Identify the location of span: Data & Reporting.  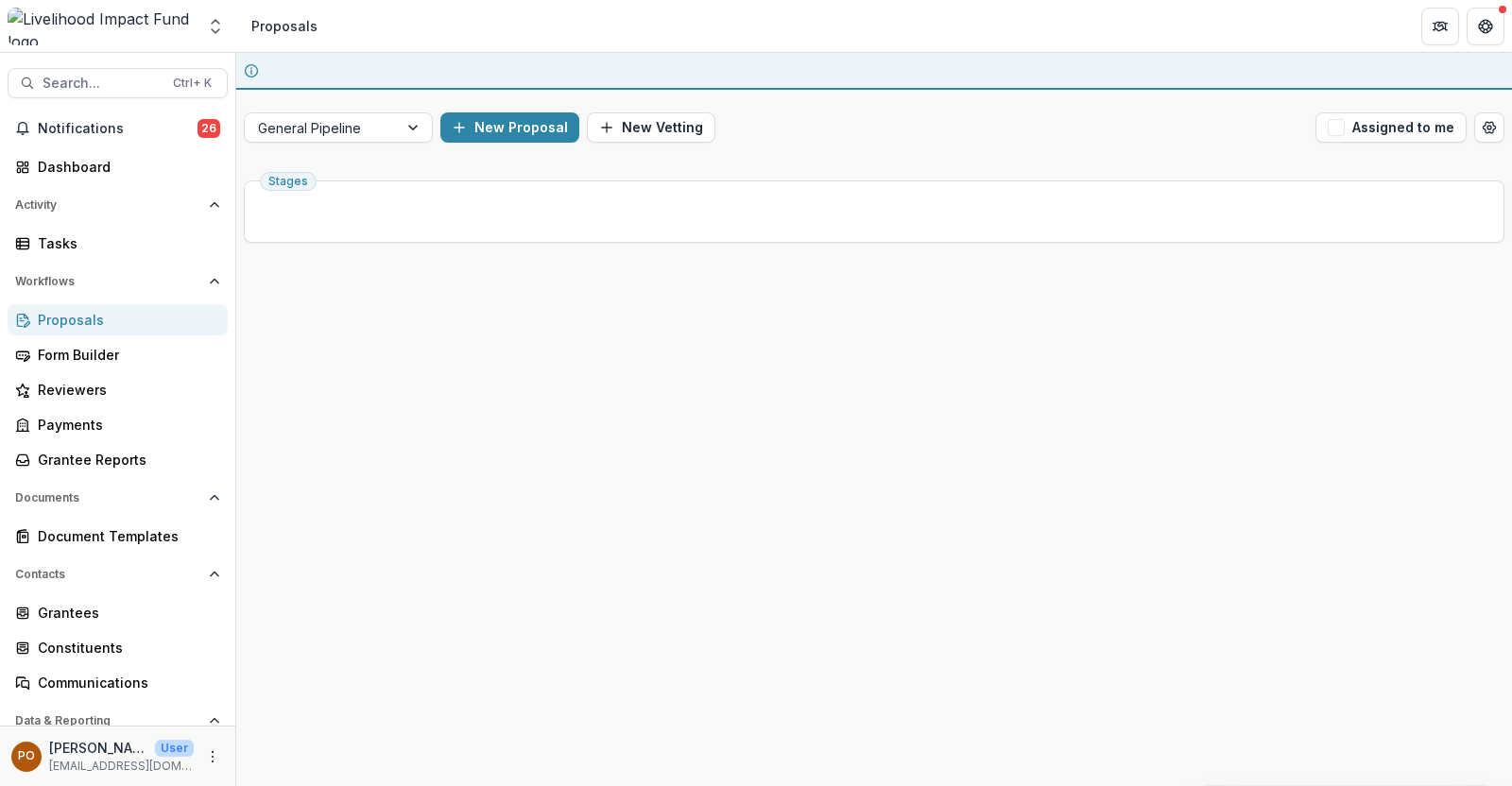
(108, 720).